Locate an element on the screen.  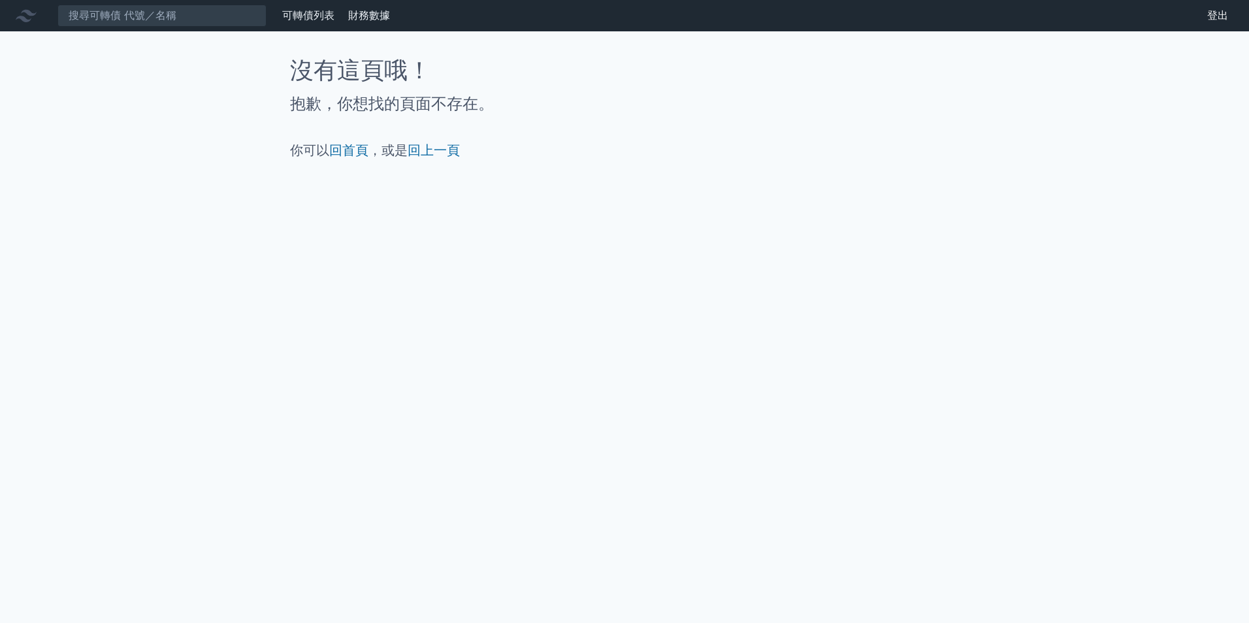
h2: 抱歉，你想找的頁面不存在。 is located at coordinates (625, 105).